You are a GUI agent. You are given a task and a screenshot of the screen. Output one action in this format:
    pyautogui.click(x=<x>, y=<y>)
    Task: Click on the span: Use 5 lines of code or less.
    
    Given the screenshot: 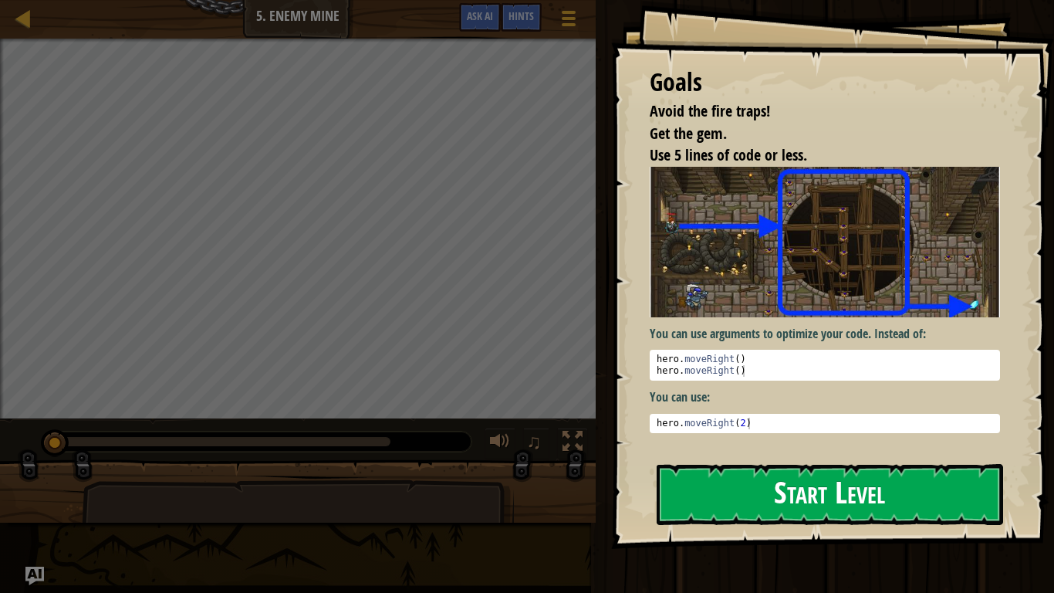 What is the action you would take?
    pyautogui.click(x=729, y=154)
    